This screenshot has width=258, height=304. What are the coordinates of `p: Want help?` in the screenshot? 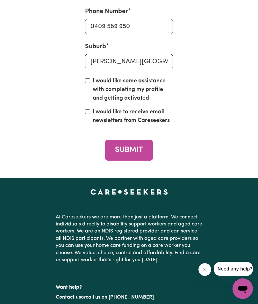 It's located at (129, 286).